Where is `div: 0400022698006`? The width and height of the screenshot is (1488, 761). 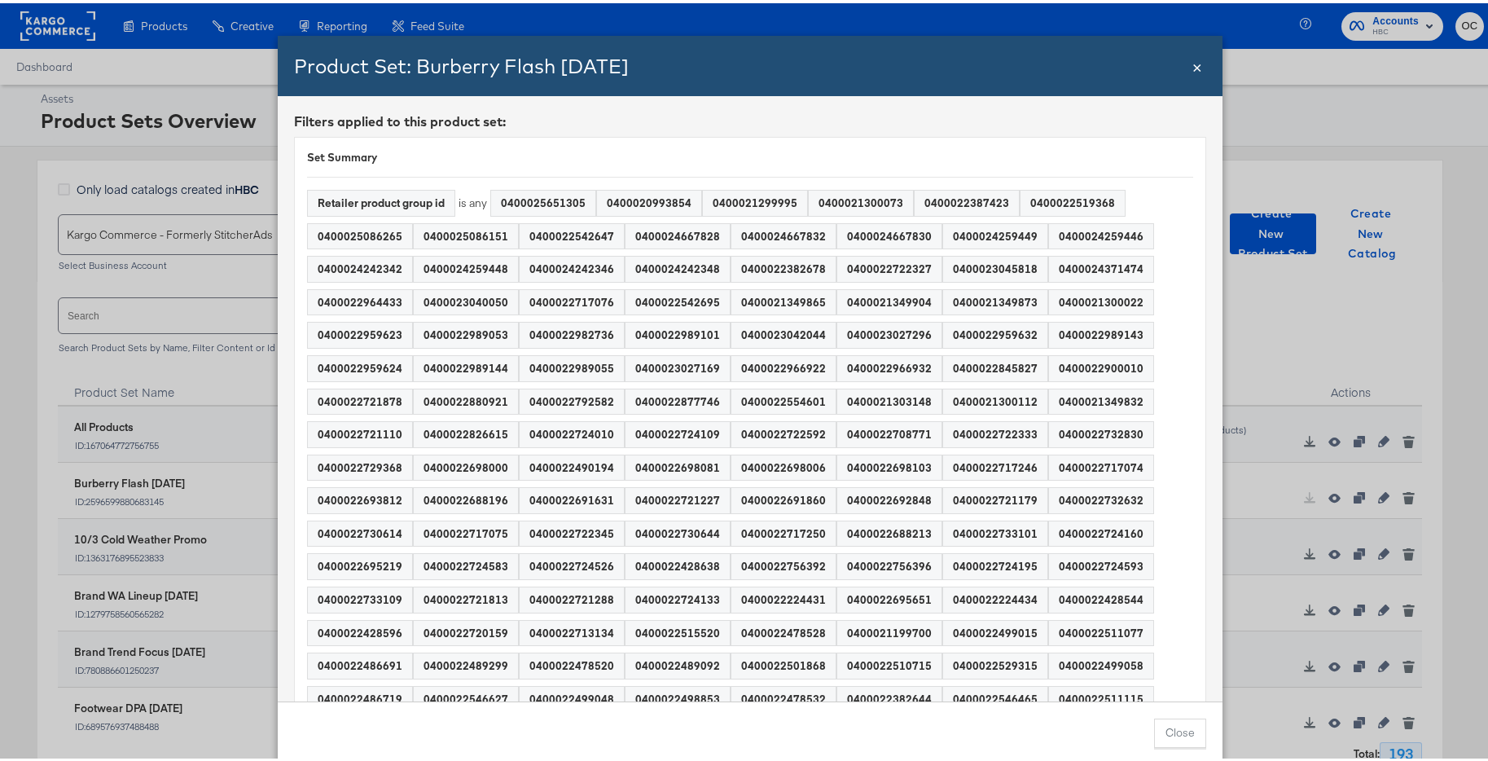 div: 0400022698006 is located at coordinates (784, 464).